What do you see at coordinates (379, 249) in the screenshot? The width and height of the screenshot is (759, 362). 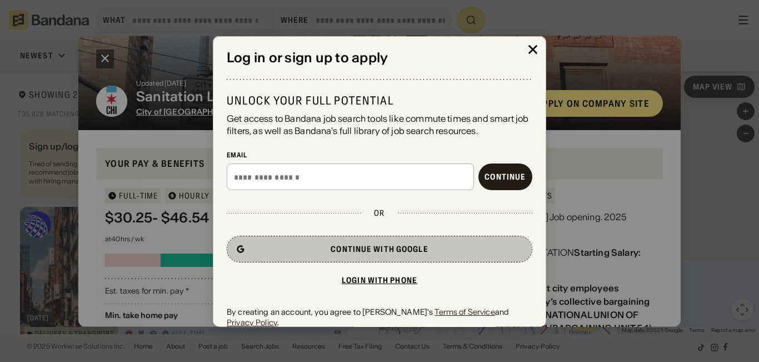 I see `div: Continue with Google` at bounding box center [379, 249].